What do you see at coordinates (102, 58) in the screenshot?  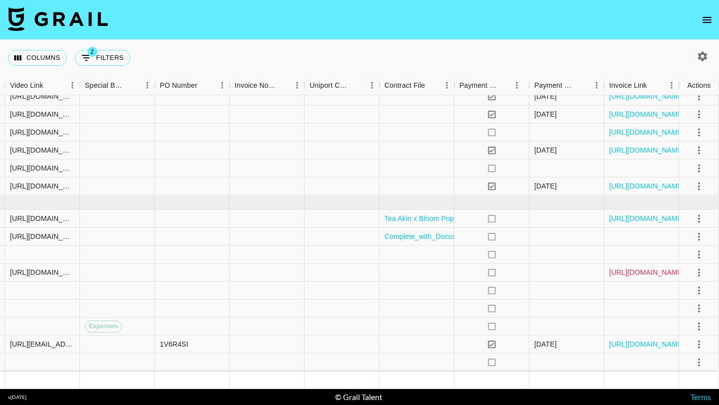 I see `button: Show filters` at bounding box center [102, 58].